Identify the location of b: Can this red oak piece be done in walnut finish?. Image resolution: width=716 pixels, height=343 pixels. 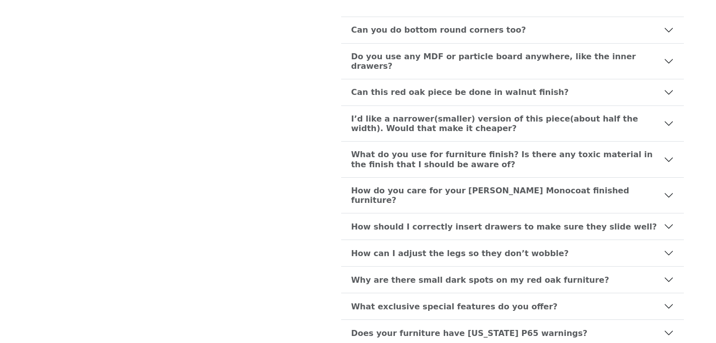
(460, 92).